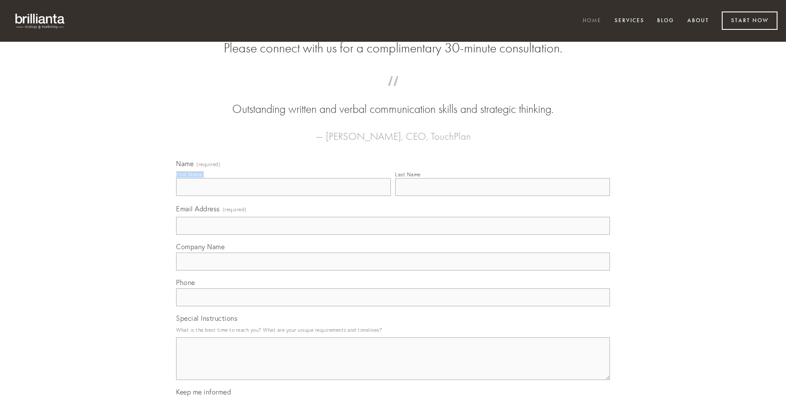 This screenshot has width=786, height=400. I want to click on a: Home, so click(592, 21).